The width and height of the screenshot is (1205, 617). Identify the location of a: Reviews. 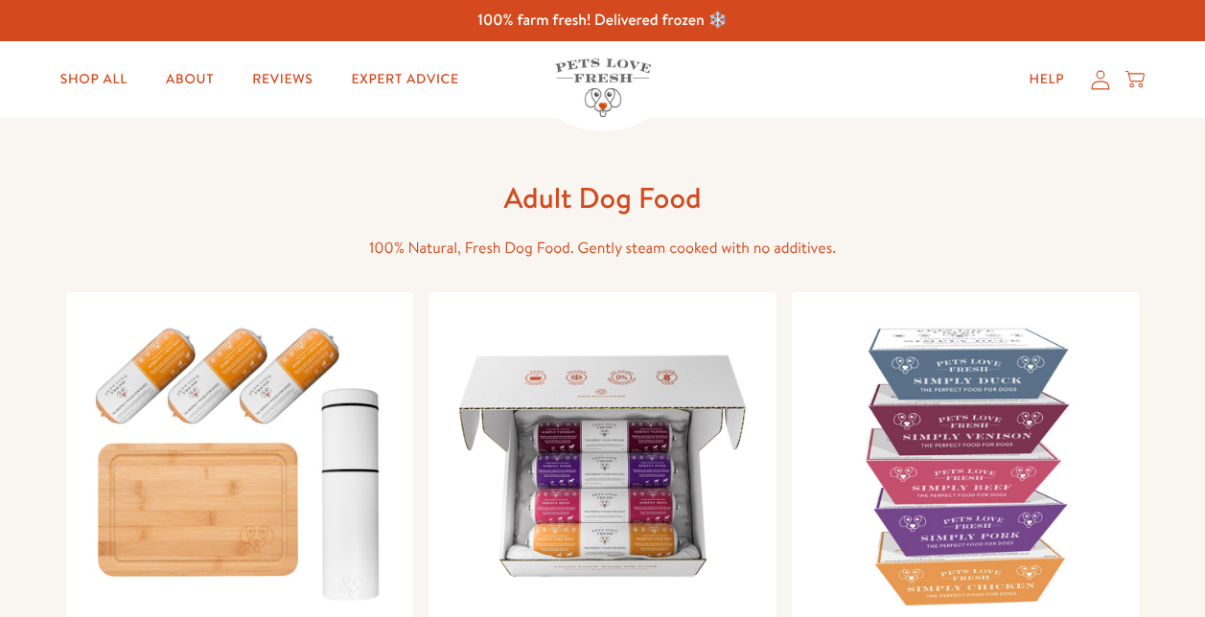
(282, 80).